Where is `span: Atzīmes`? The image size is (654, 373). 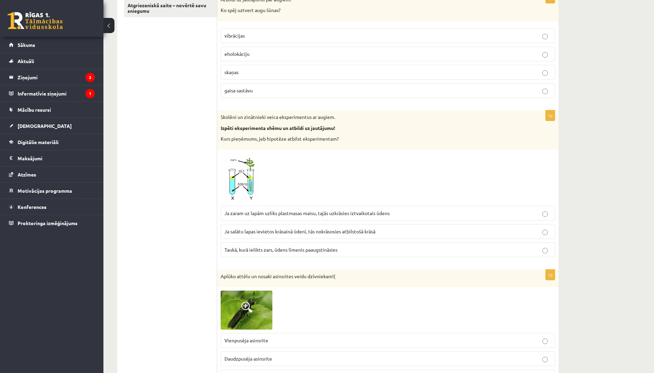
span: Atzīmes is located at coordinates (27, 174).